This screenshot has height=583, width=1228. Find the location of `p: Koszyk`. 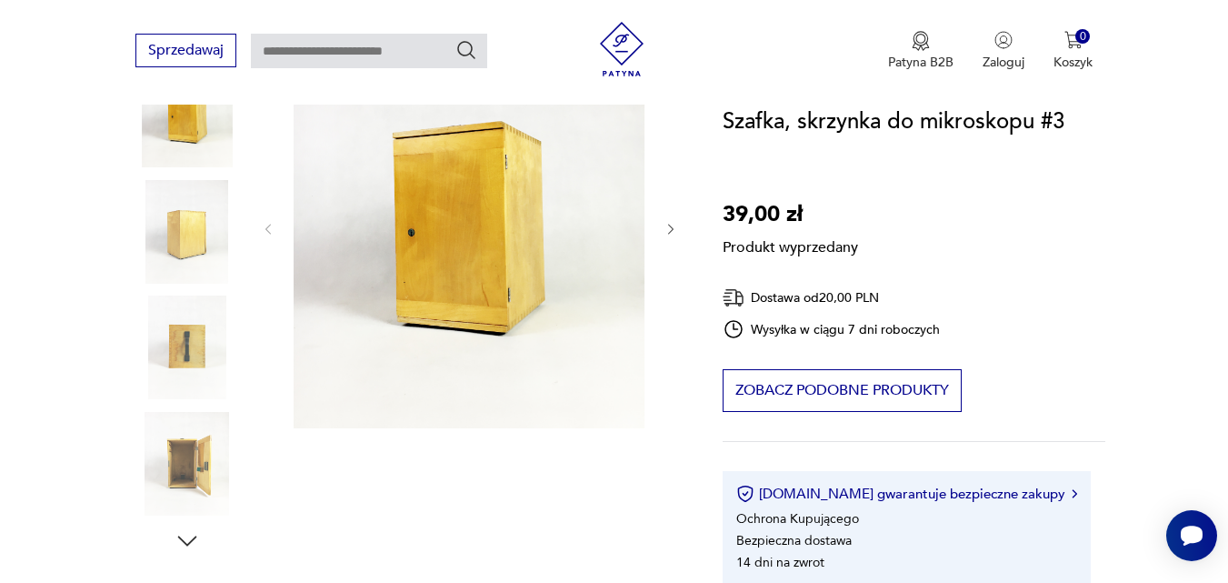

p: Koszyk is located at coordinates (1073, 62).